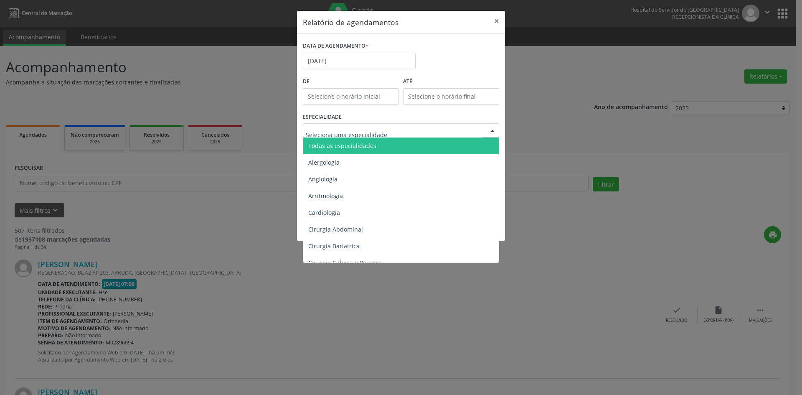 The width and height of the screenshot is (802, 395). Describe the element at coordinates (351, 22) in the screenshot. I see `h5: Relatório de agendamentos` at that location.